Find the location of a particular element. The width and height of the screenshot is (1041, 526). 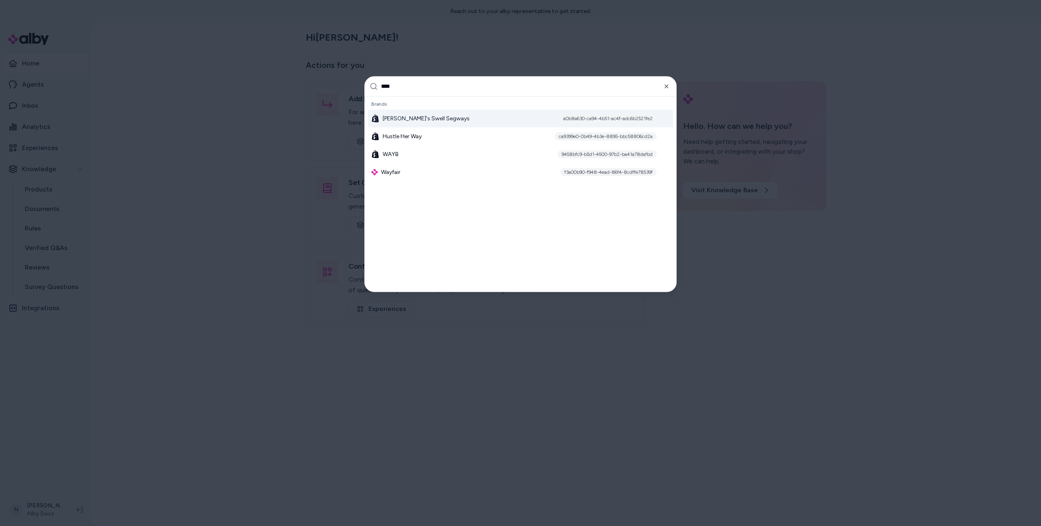

div: ca9399e0-0b49-4b3e-8895-bbc58806cd2a is located at coordinates (605, 136).